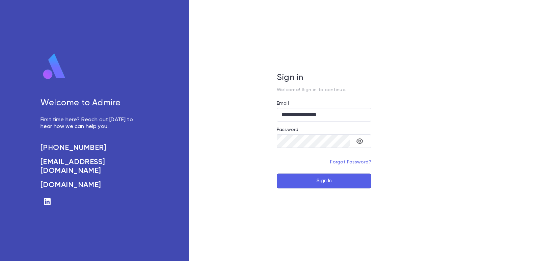  Describe the element at coordinates (360, 141) in the screenshot. I see `button: toggle password visibility` at that location.